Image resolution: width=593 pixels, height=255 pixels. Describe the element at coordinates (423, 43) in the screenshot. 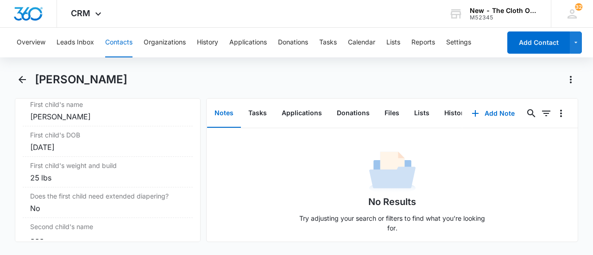

I see `button: Reports` at that location.